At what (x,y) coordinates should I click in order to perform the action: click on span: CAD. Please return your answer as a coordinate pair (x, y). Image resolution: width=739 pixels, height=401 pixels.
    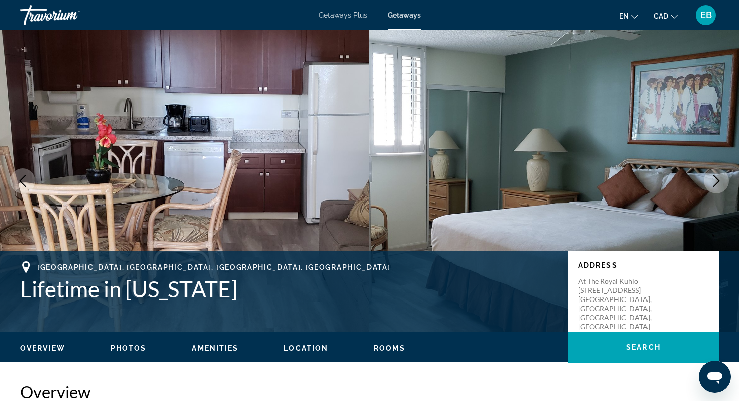
    Looking at the image, I should click on (661, 16).